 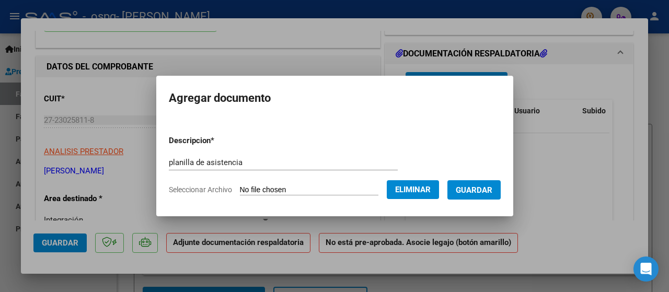 I want to click on button: Guardar, so click(x=474, y=190).